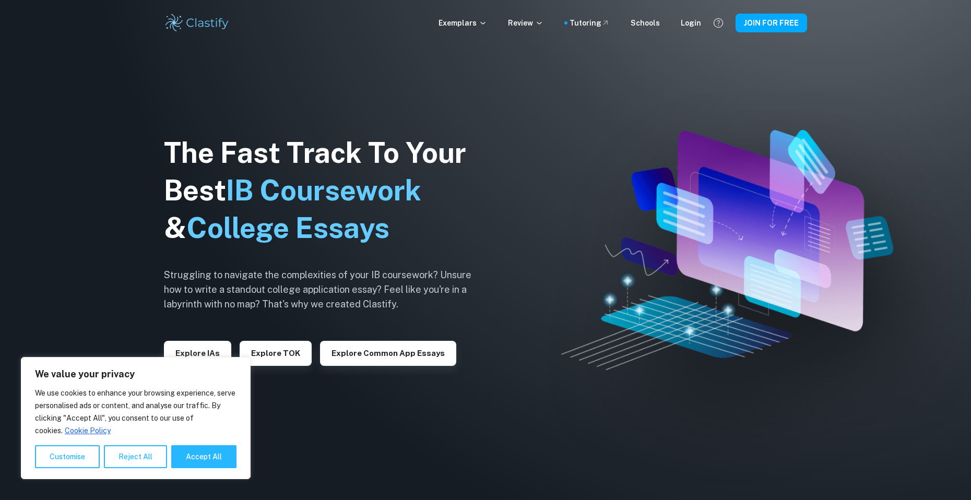 Image resolution: width=971 pixels, height=500 pixels. What do you see at coordinates (589, 23) in the screenshot?
I see `div: Tutoring` at bounding box center [589, 23].